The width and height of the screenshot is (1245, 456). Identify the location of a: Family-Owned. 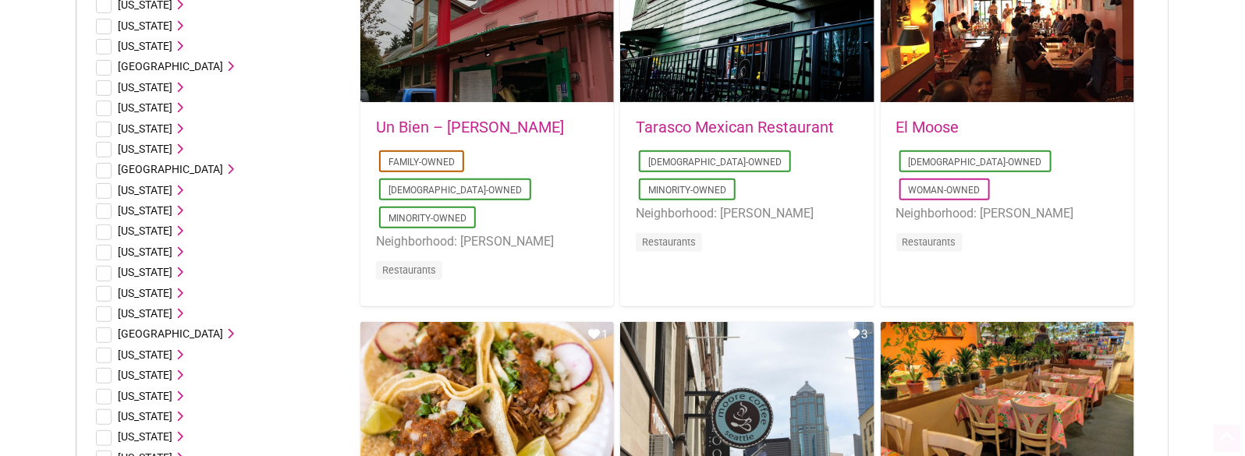
(421, 162).